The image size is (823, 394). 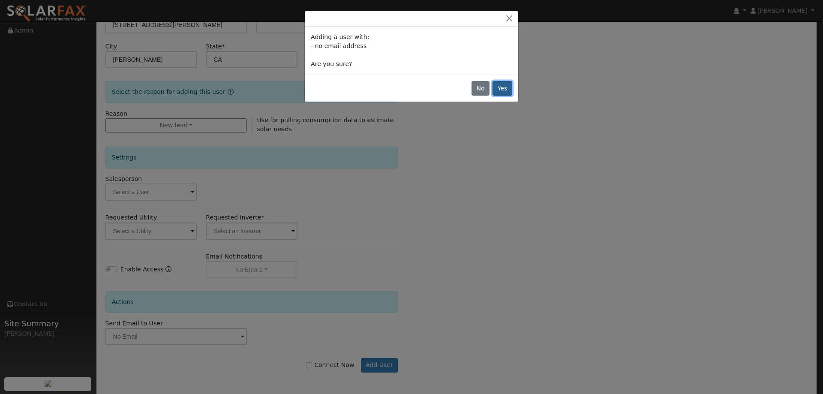 What do you see at coordinates (502, 88) in the screenshot?
I see `button: Yes` at bounding box center [502, 88].